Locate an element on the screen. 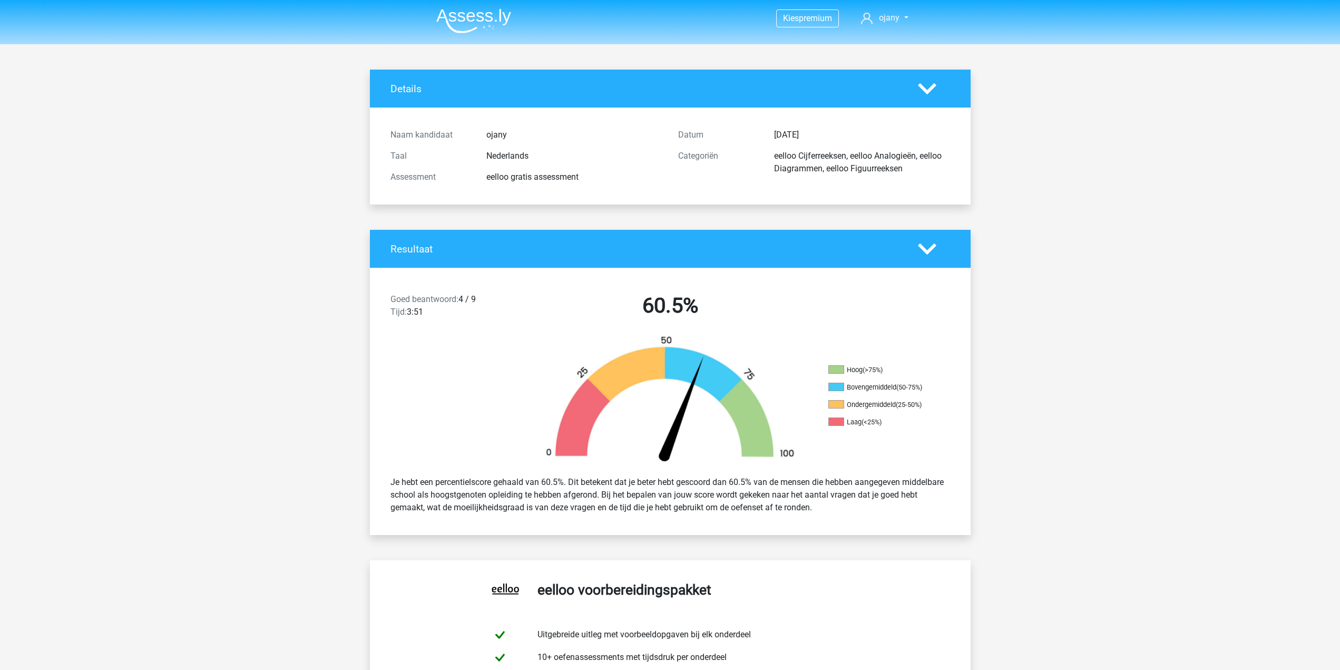  div: (<25%) is located at coordinates (872, 422).